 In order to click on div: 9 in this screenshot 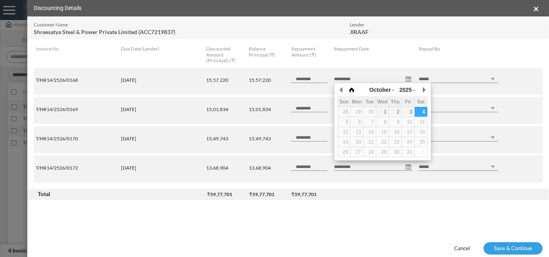, I will do `click(395, 122)`.